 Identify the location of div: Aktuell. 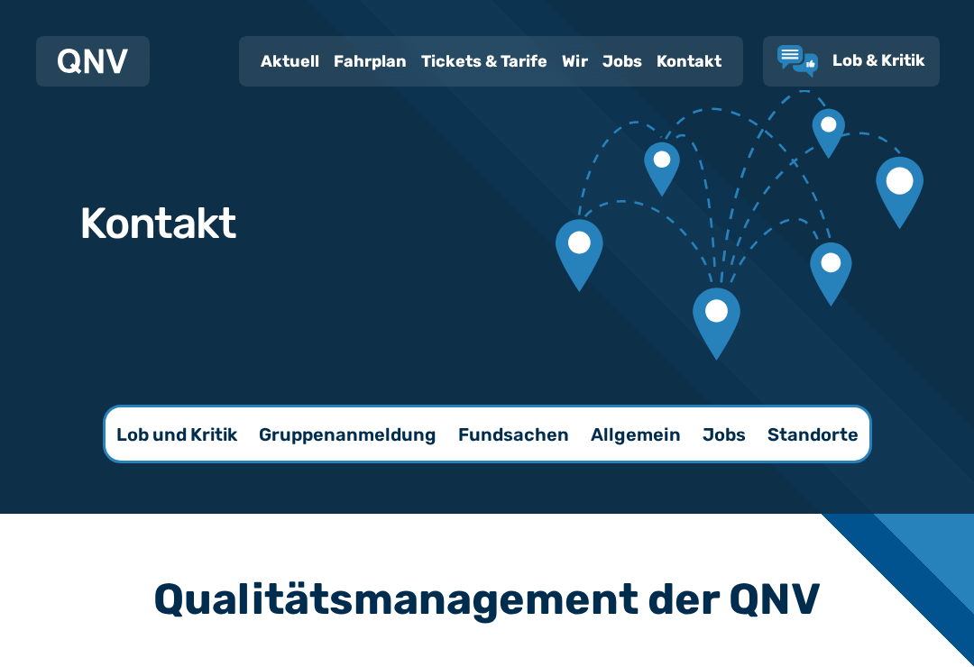
(289, 61).